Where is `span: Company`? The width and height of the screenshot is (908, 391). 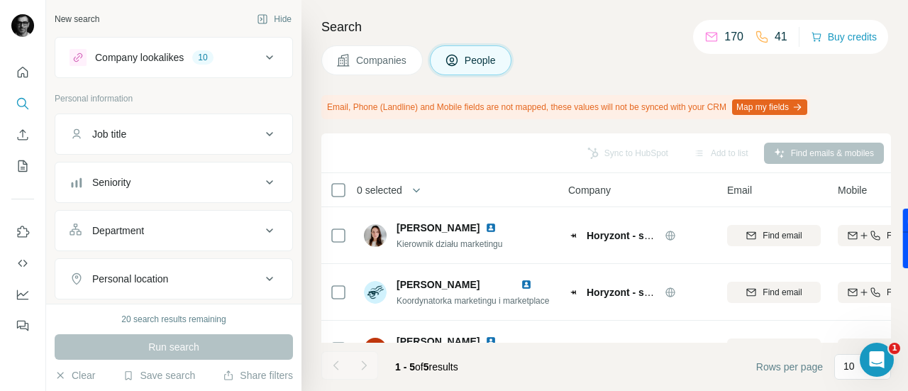
span: Company is located at coordinates (589, 190).